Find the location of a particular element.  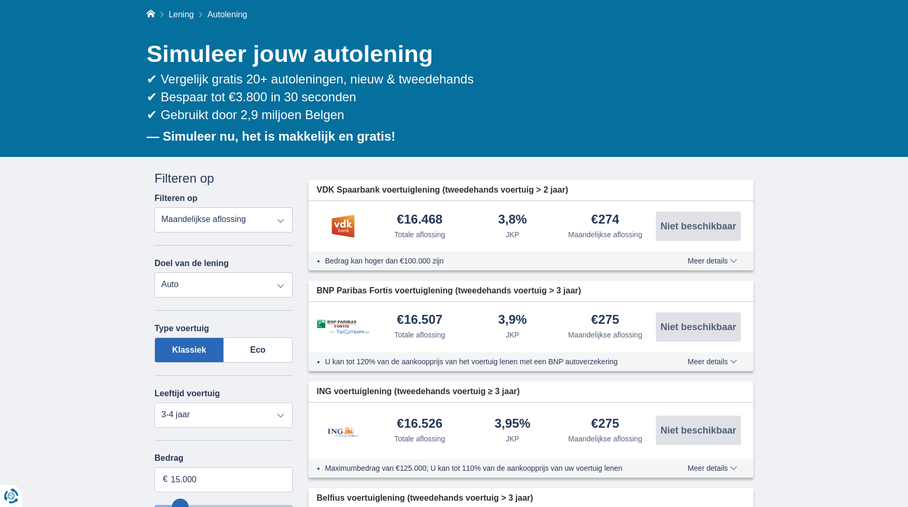

span: BNP Paribas Fortis voertuiglening (tweedehands voertuig > 3 jaar) is located at coordinates (449, 291).